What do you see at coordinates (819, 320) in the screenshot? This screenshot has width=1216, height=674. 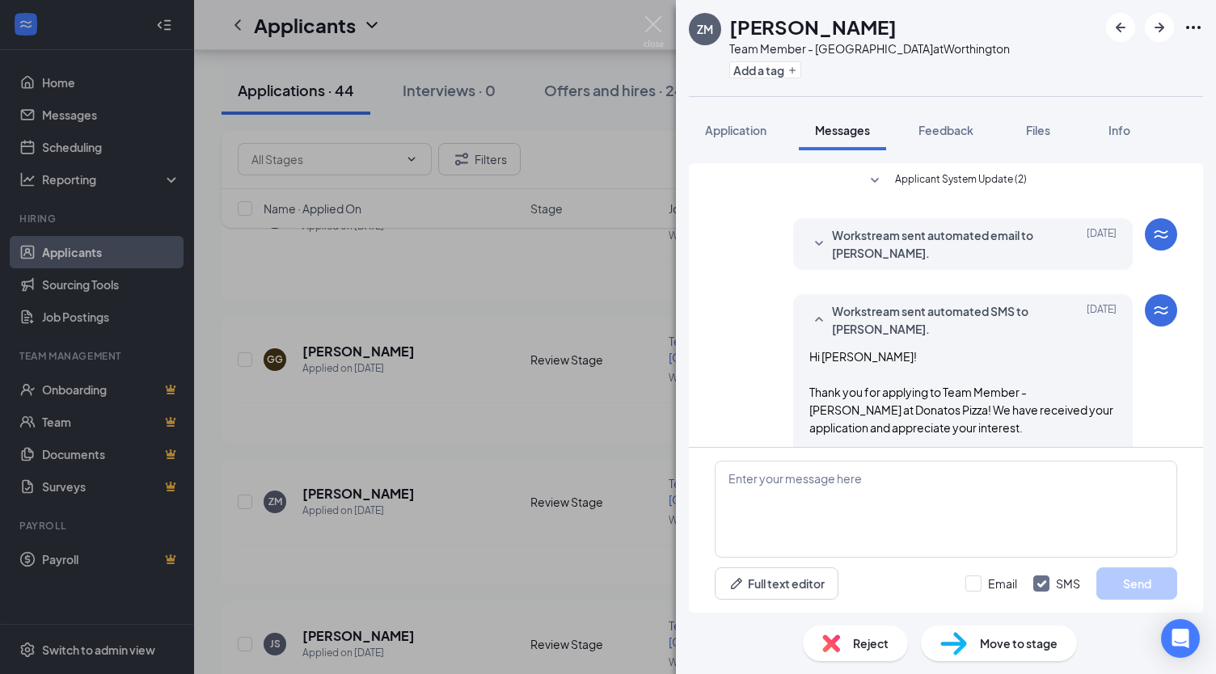 I see `svg: SmallChevronUp` at bounding box center [819, 320].